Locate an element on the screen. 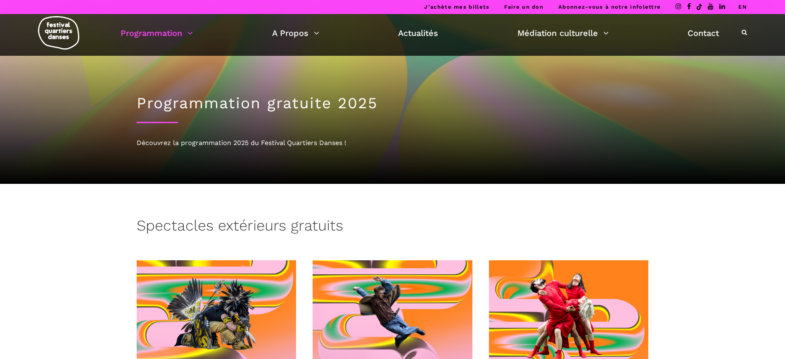  a: J’achète mes billets is located at coordinates (457, 7).